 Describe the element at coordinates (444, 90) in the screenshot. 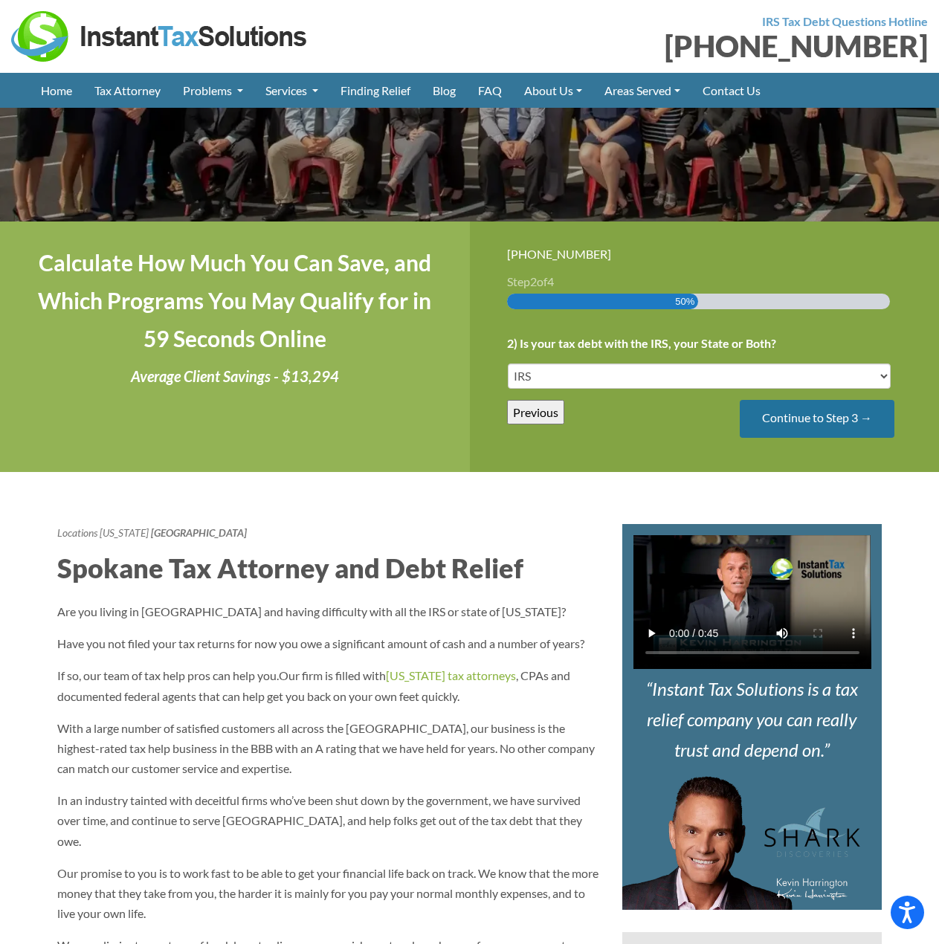

I see `a: Blog` at that location.